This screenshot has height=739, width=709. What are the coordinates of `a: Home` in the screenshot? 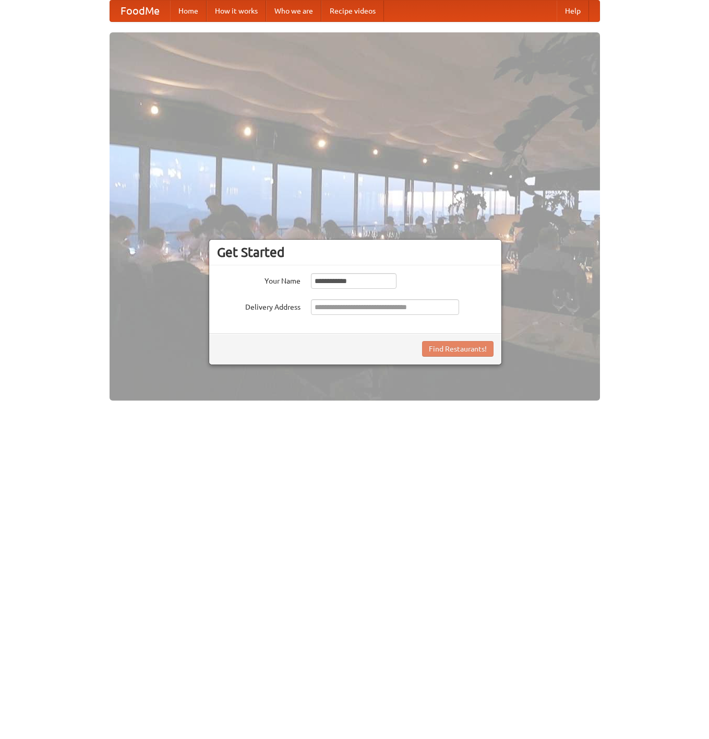 It's located at (188, 11).